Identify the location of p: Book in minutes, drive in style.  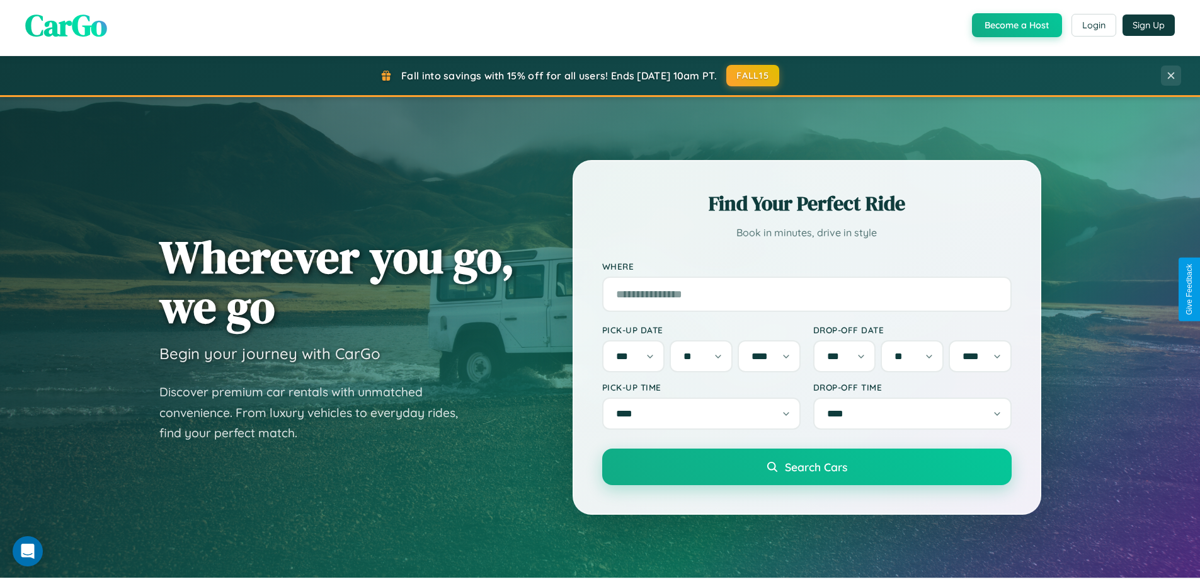
(807, 232).